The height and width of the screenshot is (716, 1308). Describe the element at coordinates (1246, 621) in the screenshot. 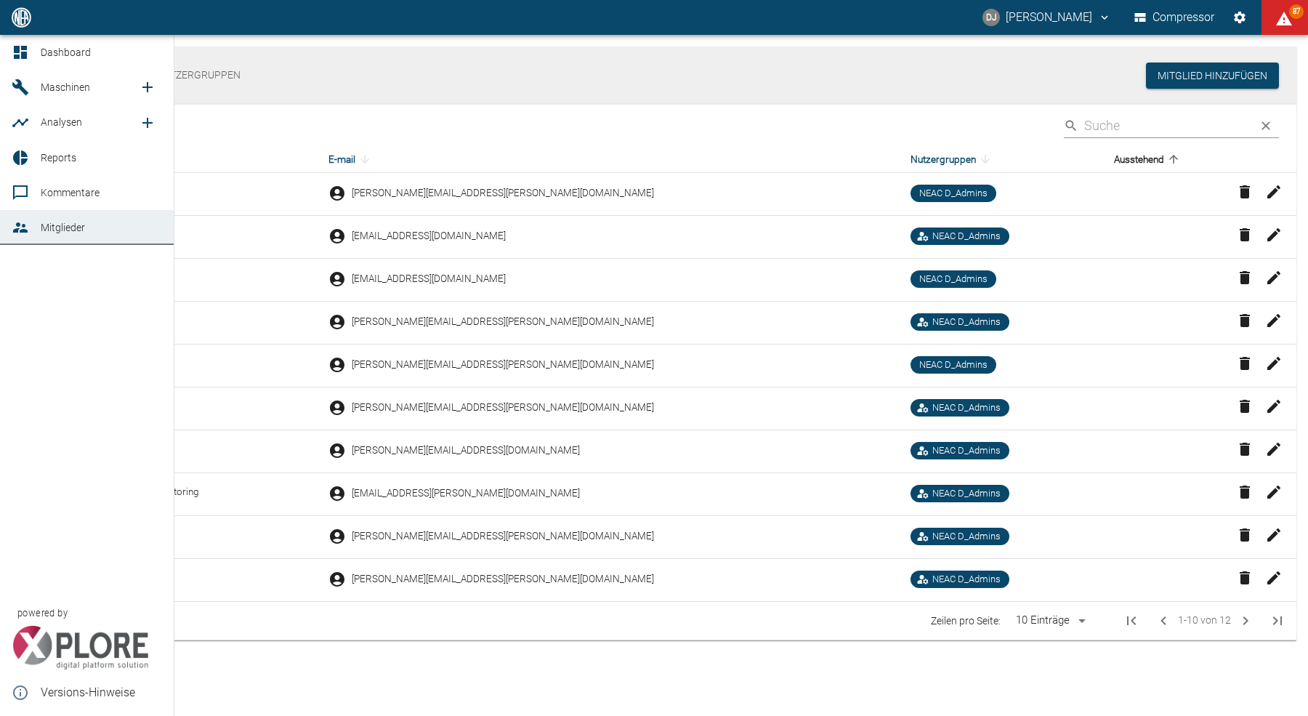

I see `button: Next Page` at that location.